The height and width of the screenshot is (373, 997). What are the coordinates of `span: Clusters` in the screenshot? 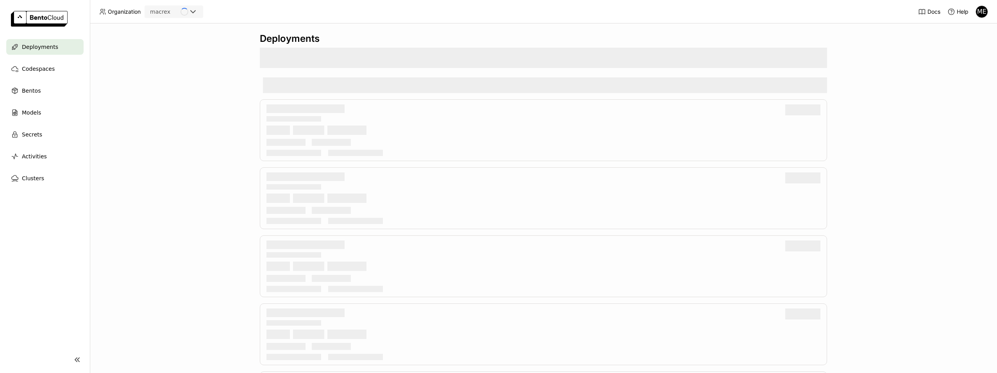 It's located at (33, 178).